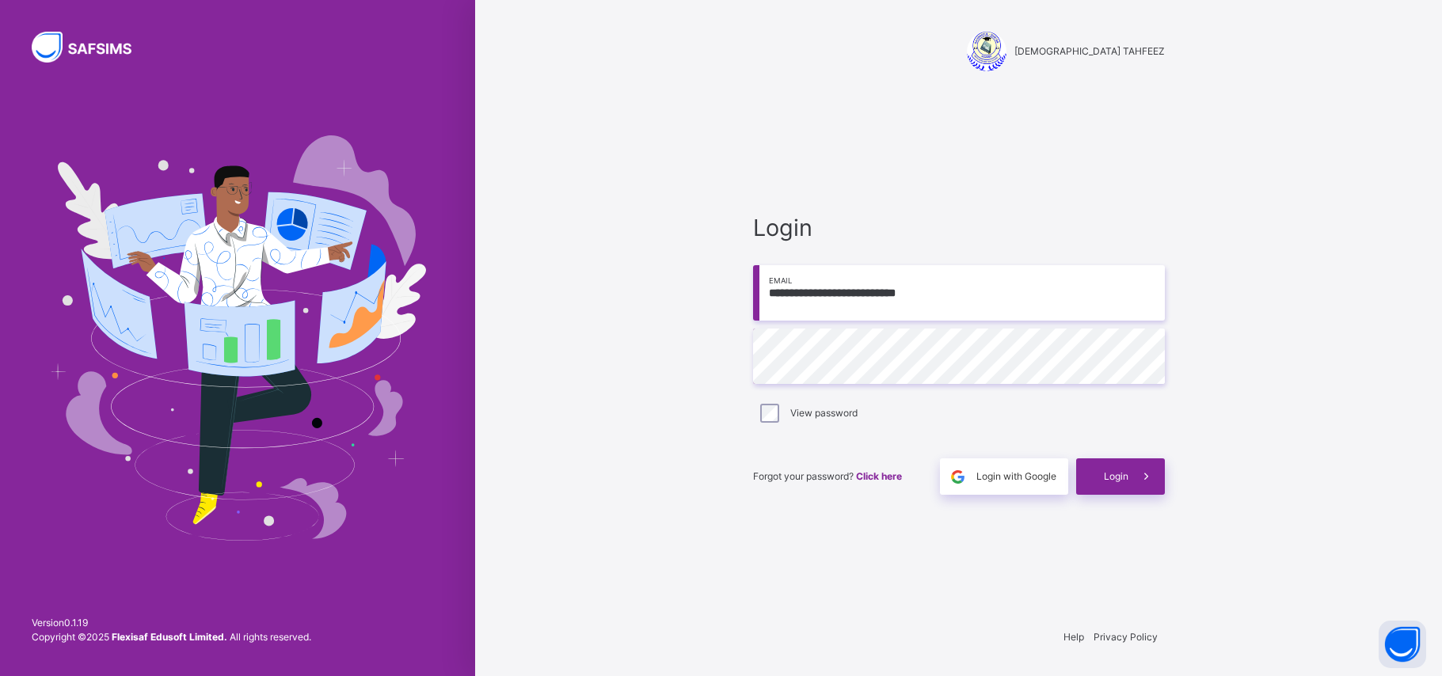 Image resolution: width=1442 pixels, height=676 pixels. I want to click on button: Open asap, so click(1402, 644).